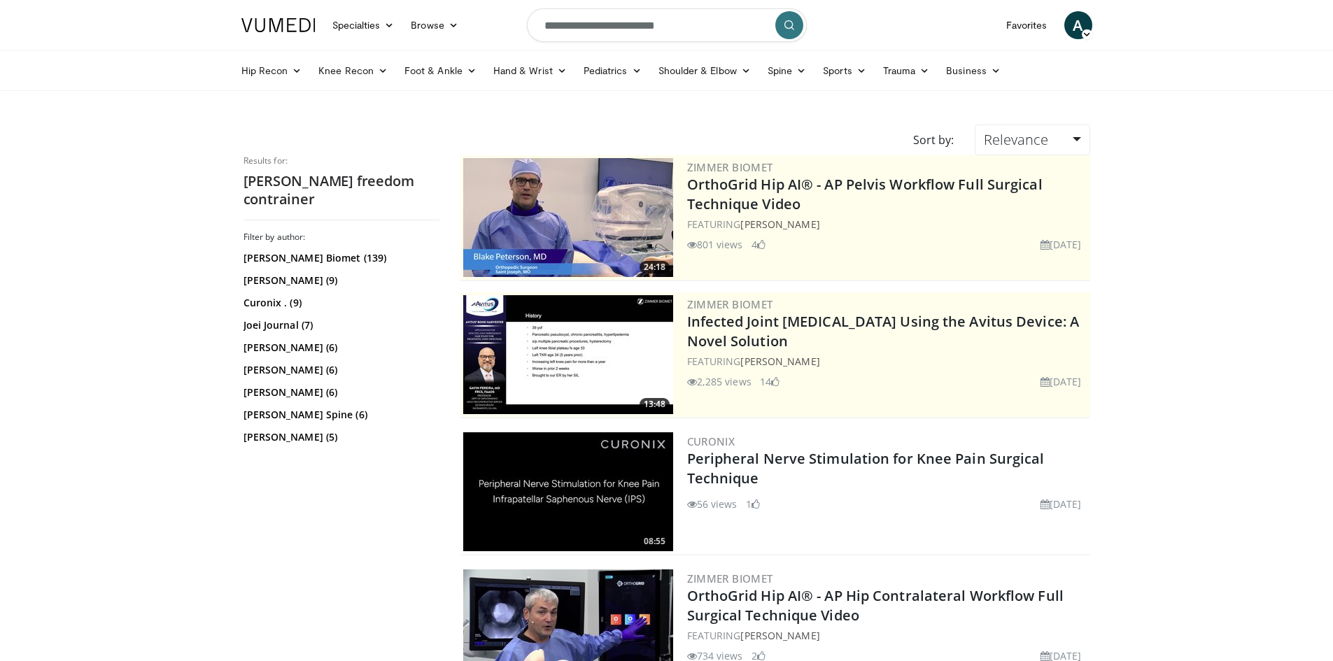  Describe the element at coordinates (568, 492) in the screenshot. I see `img: 5533325e-ad2b-4571-99ce-f5ffe9164c38.300x170_q85_crop-smart_upscale.jpg` at that location.